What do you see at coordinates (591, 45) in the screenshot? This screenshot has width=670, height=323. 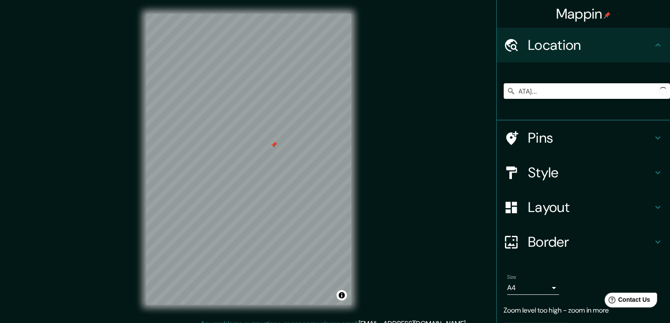 I see `h4: Location` at bounding box center [591, 45].